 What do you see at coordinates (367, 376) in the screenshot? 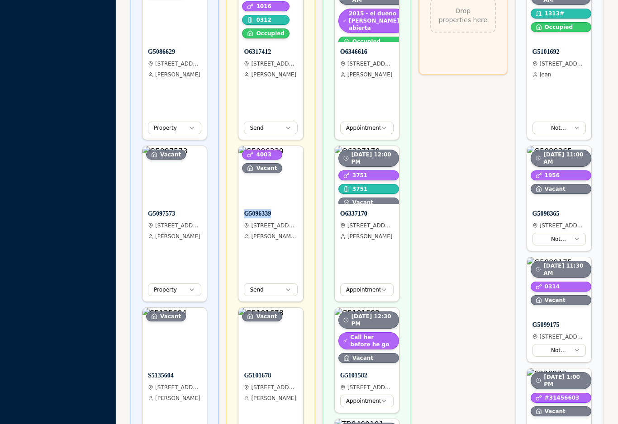
I see `h4: G5101582` at bounding box center [367, 376].